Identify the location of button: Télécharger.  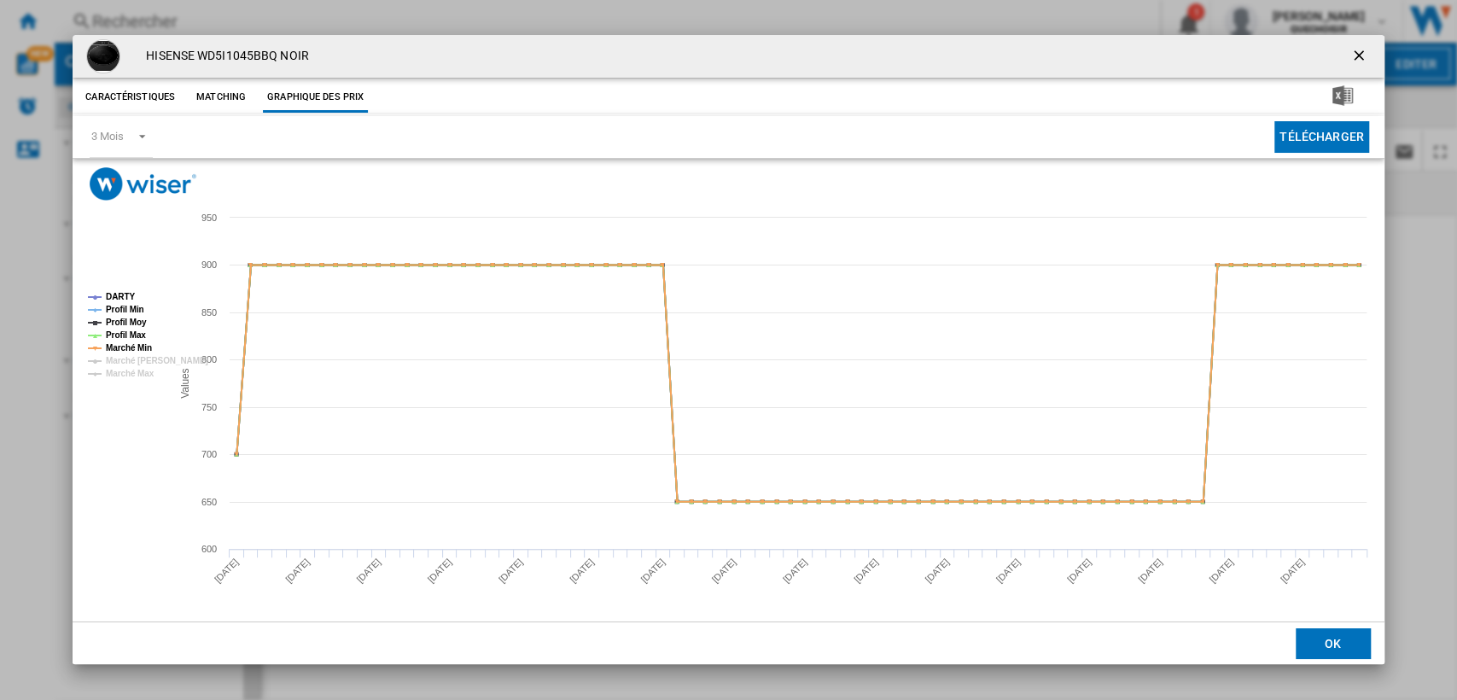
(1321, 137).